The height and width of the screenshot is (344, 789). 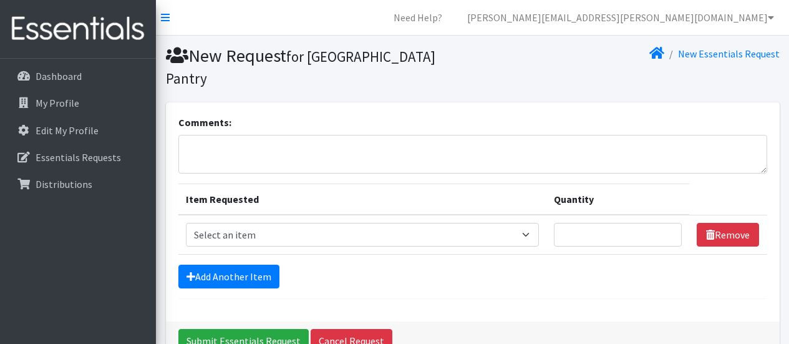 I want to click on a: Add Another Item, so click(x=229, y=276).